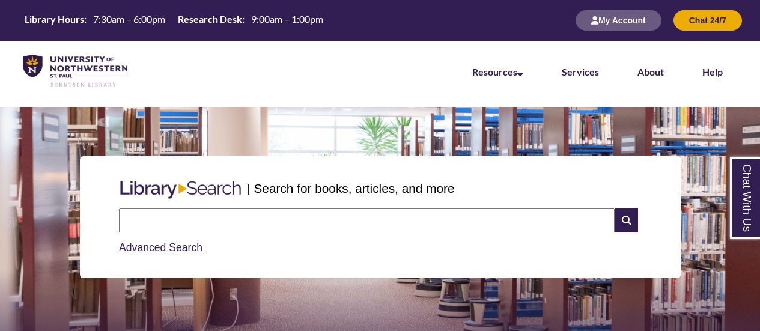 Image resolution: width=760 pixels, height=331 pixels. What do you see at coordinates (581, 72) in the screenshot?
I see `a: Services` at bounding box center [581, 72].